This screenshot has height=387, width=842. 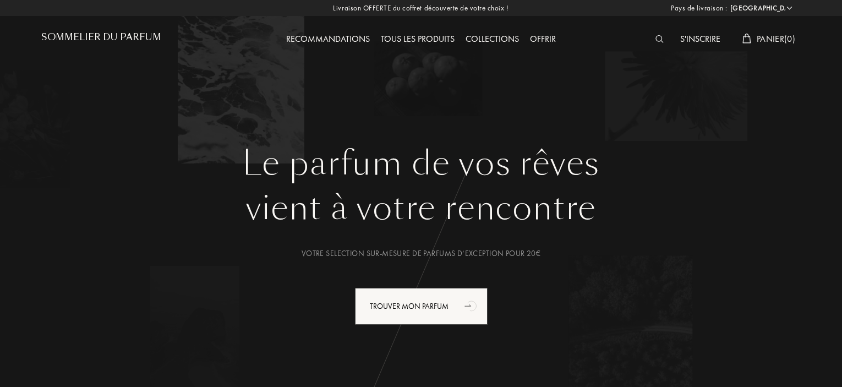 I want to click on div: Votre selection sur-mesure de parfums d’exception pour 20€, so click(x=421, y=253).